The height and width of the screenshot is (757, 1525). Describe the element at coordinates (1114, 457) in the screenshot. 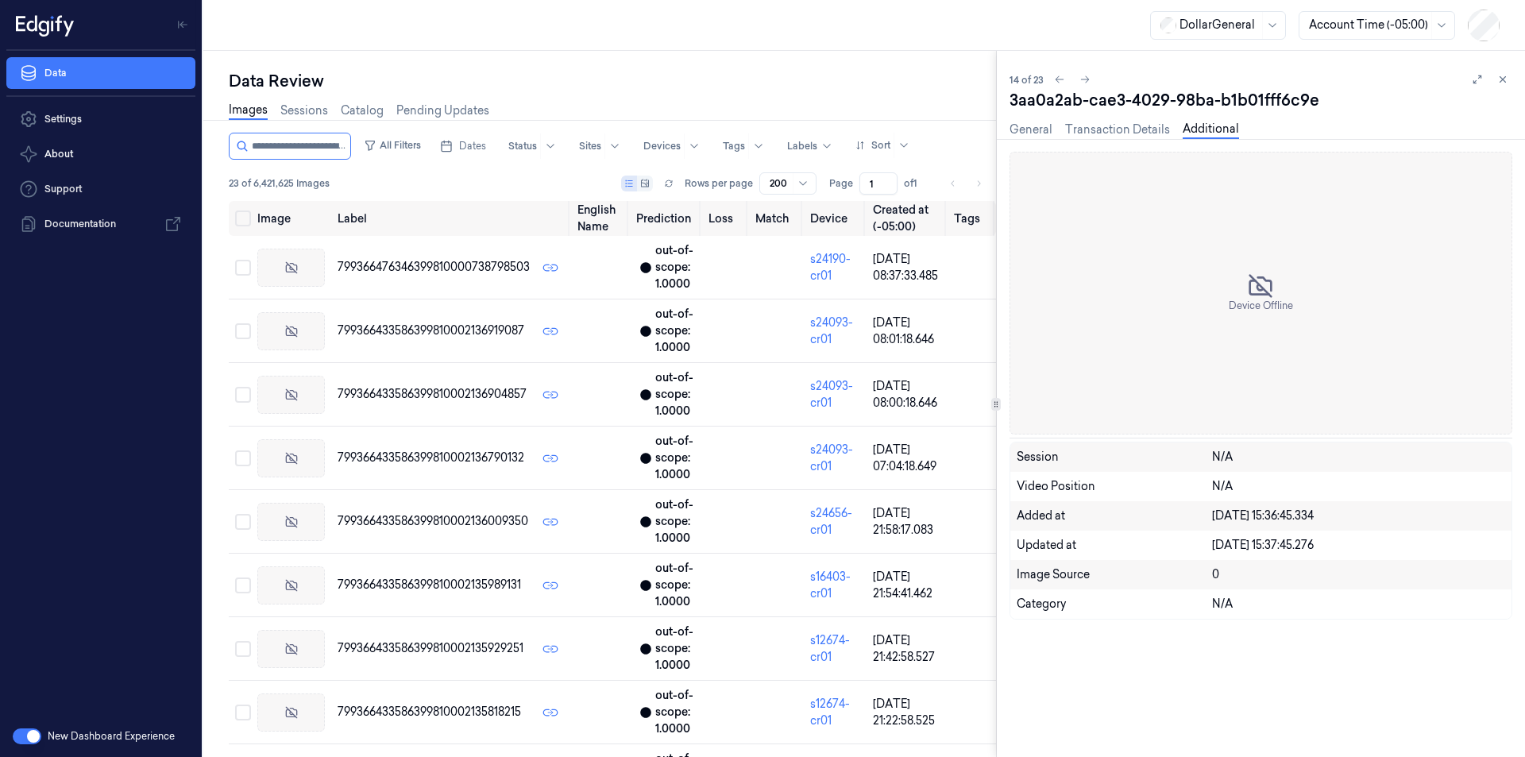

I see `div: Session` at that location.